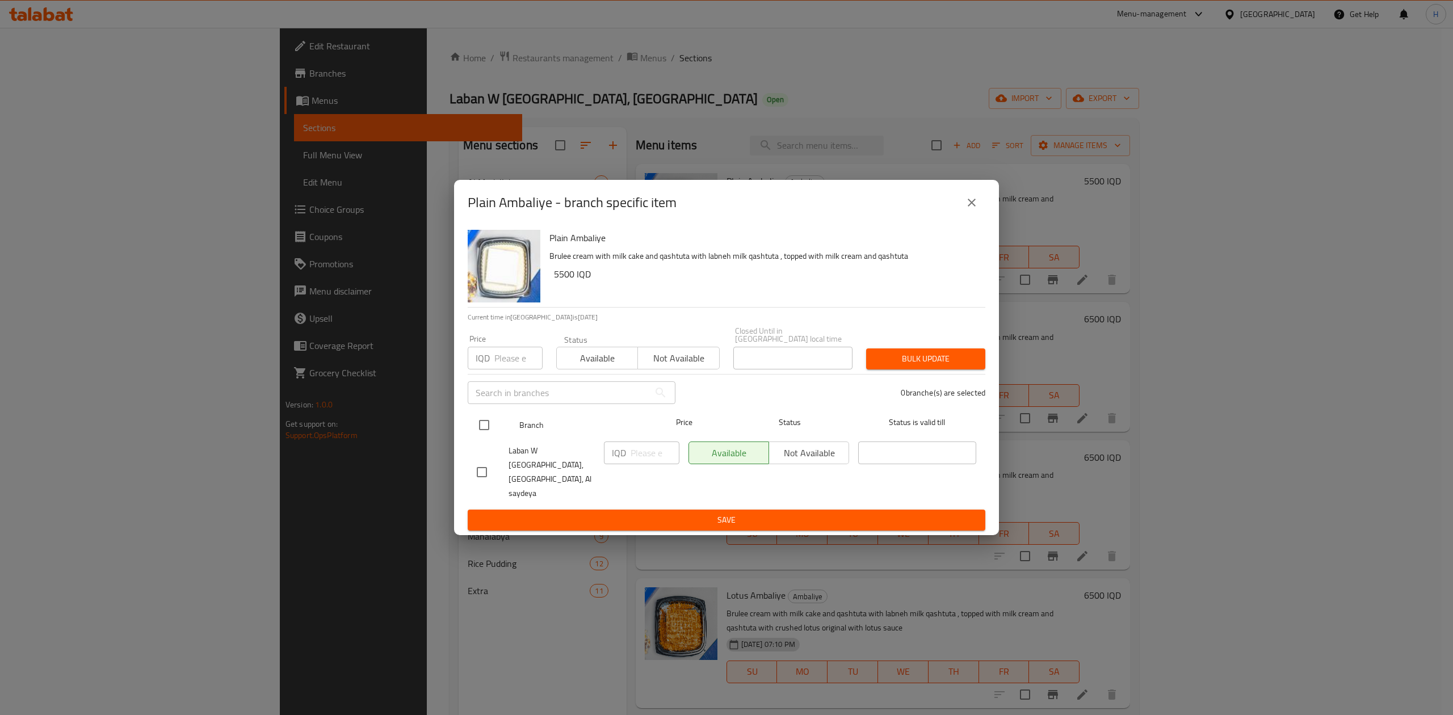 This screenshot has height=715, width=1453. What do you see at coordinates (504, 266) in the screenshot?
I see `img: Plain Ambaliye` at bounding box center [504, 266].